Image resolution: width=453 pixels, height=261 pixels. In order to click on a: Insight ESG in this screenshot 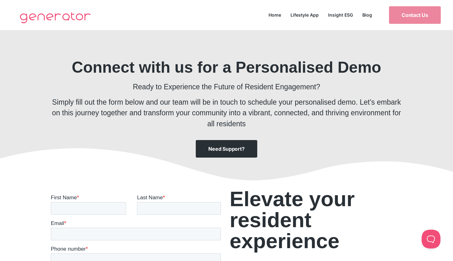, I will do `click(340, 15)`.